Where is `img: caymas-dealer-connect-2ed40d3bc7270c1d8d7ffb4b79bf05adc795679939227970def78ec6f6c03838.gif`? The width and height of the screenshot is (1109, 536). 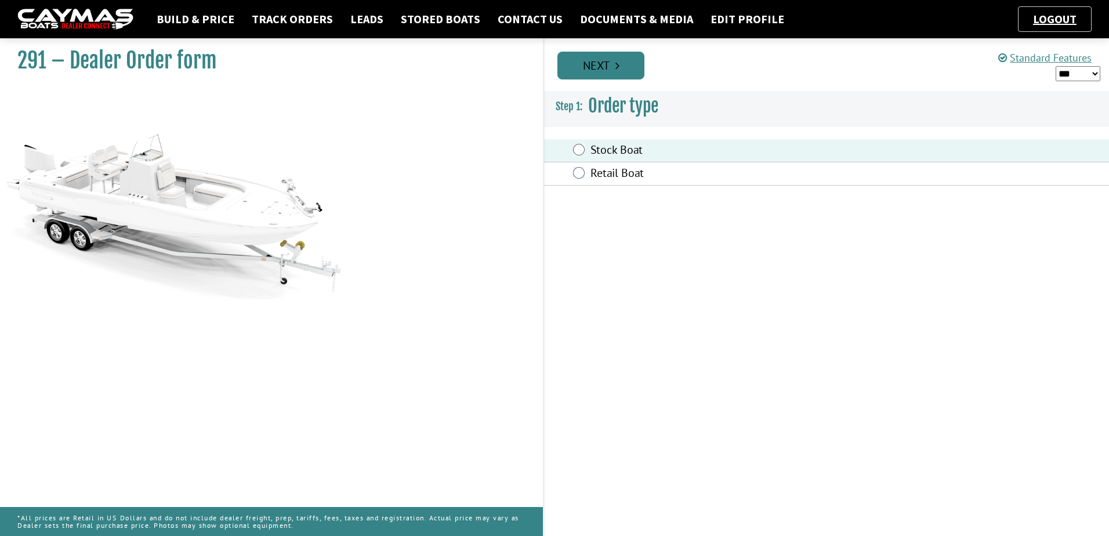 img: caymas-dealer-connect-2ed40d3bc7270c1d8d7ffb4b79bf05adc795679939227970def78ec6f6c03838.gif is located at coordinates (75, 19).